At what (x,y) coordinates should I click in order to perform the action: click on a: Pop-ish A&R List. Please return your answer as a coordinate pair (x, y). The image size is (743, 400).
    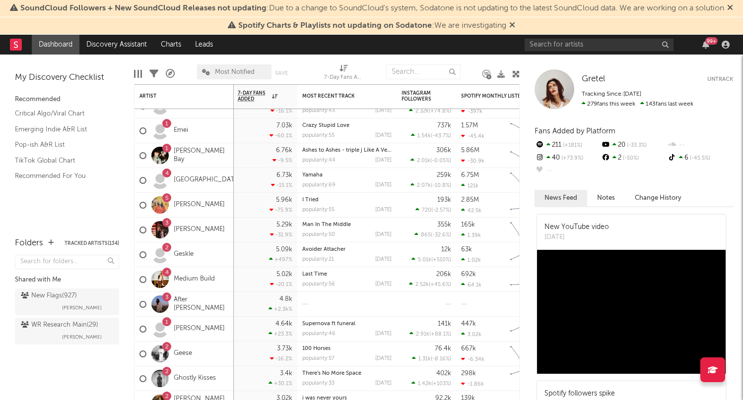
    Looking at the image, I should click on (62, 145).